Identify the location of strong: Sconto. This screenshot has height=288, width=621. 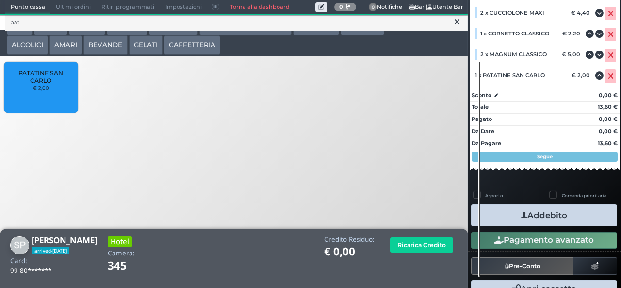
(481, 95).